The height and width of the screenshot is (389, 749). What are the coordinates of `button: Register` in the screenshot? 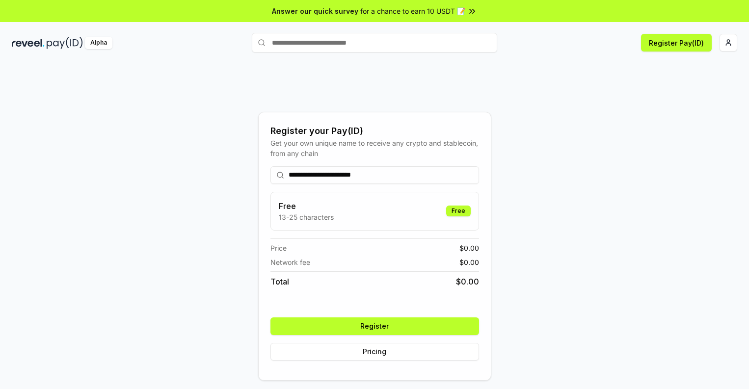 It's located at (375, 327).